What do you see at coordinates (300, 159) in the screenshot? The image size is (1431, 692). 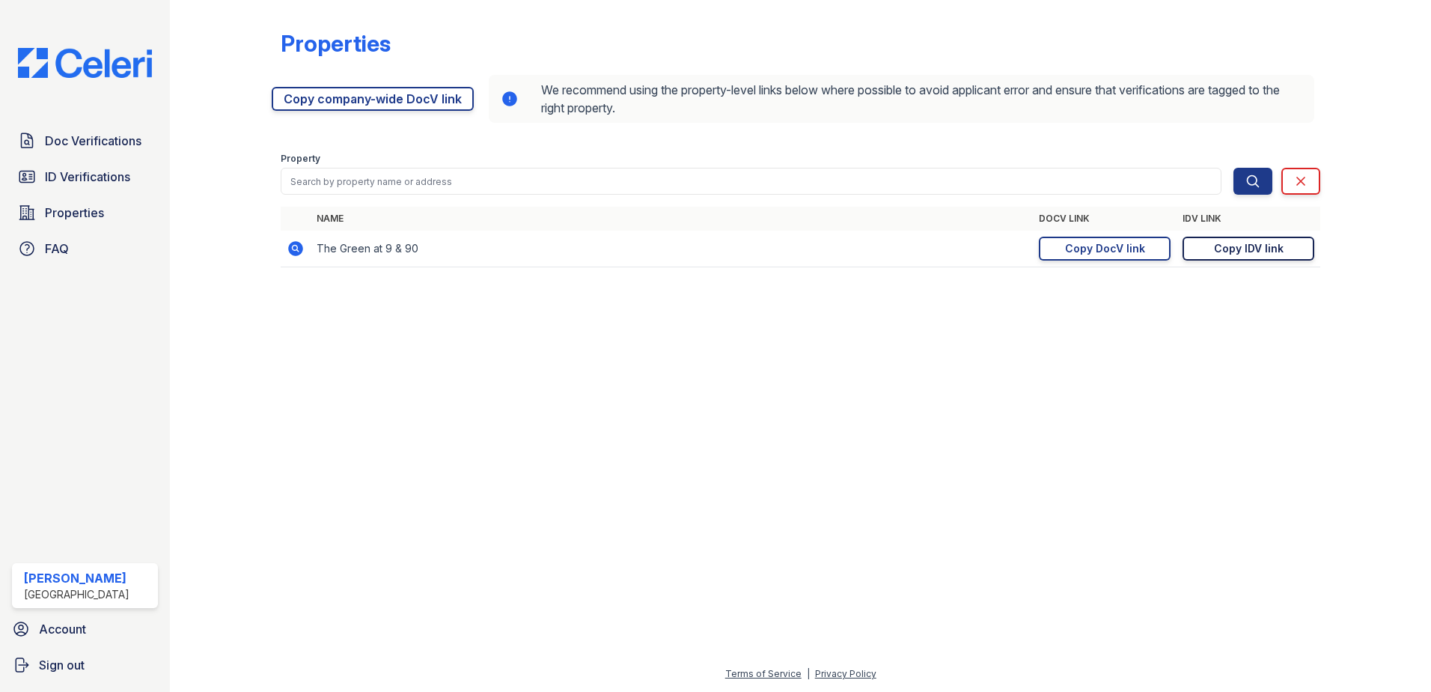 I see `label: Property` at bounding box center [300, 159].